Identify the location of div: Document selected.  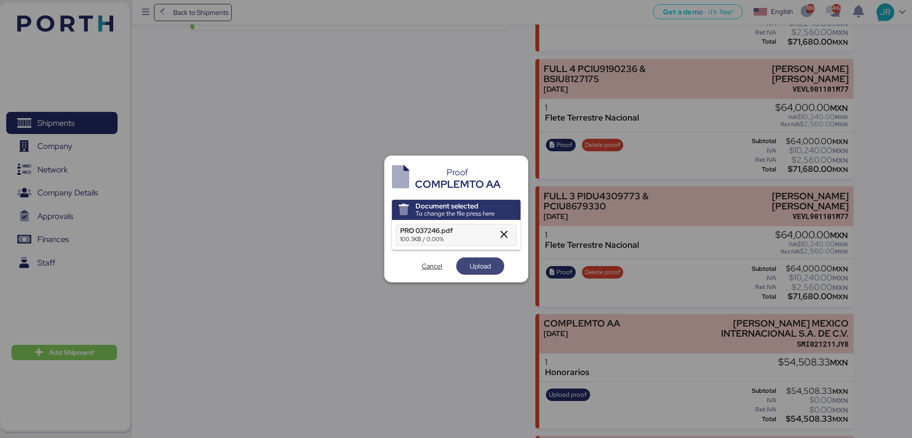
(455, 206).